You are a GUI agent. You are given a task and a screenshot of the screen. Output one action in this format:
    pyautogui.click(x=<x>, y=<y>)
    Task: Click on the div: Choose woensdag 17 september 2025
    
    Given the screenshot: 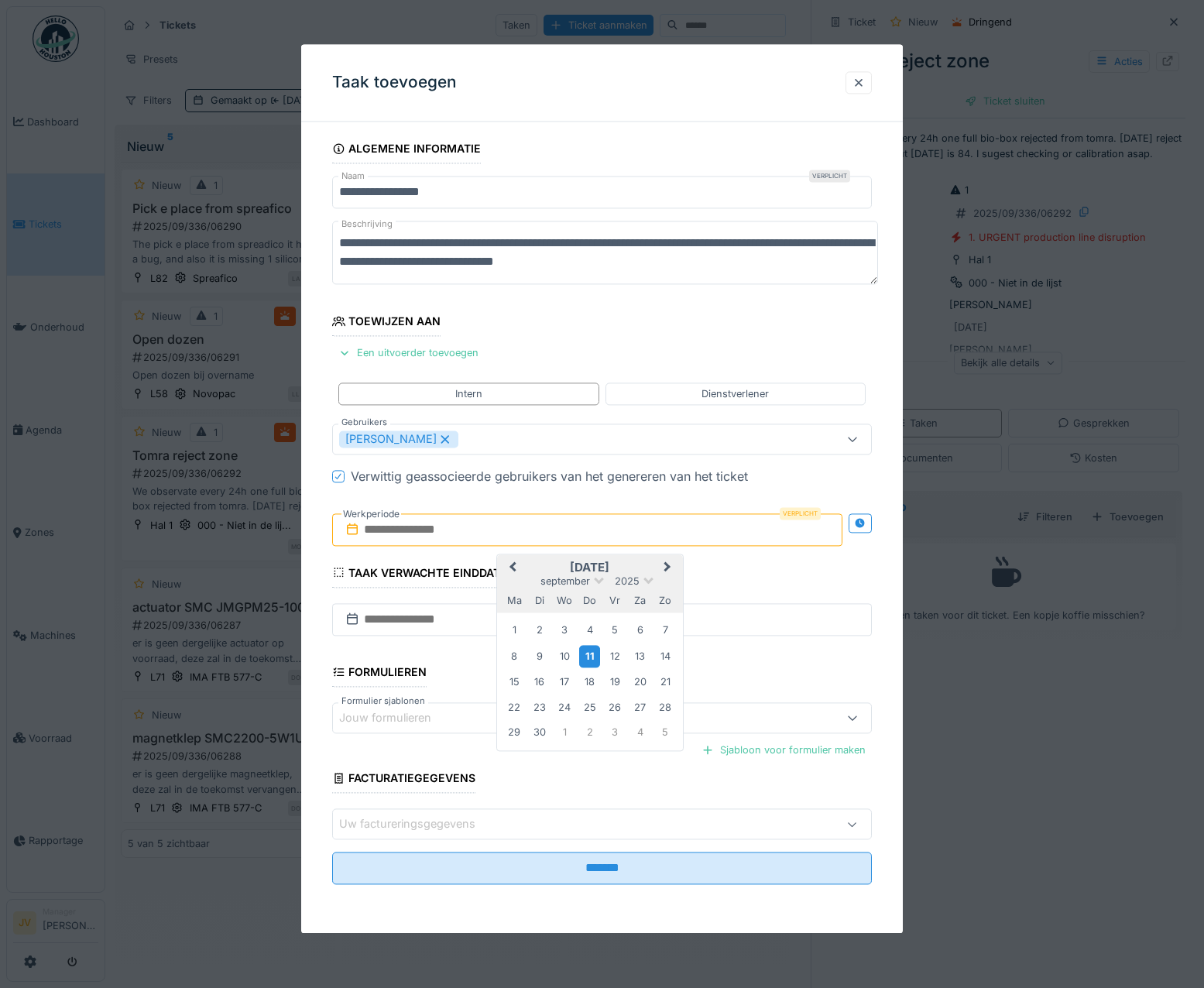 What is the action you would take?
    pyautogui.click(x=565, y=682)
    